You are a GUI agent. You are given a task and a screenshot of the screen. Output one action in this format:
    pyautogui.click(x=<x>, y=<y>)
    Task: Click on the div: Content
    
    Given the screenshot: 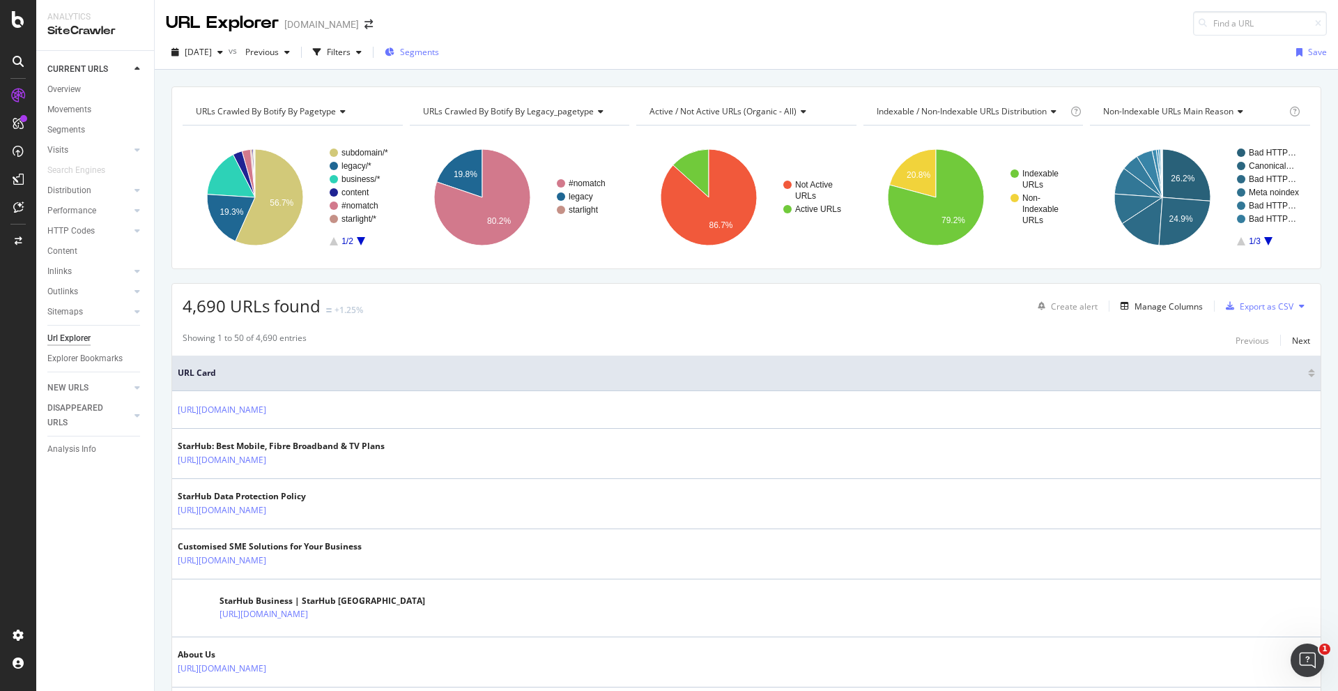 What is the action you would take?
    pyautogui.click(x=62, y=251)
    